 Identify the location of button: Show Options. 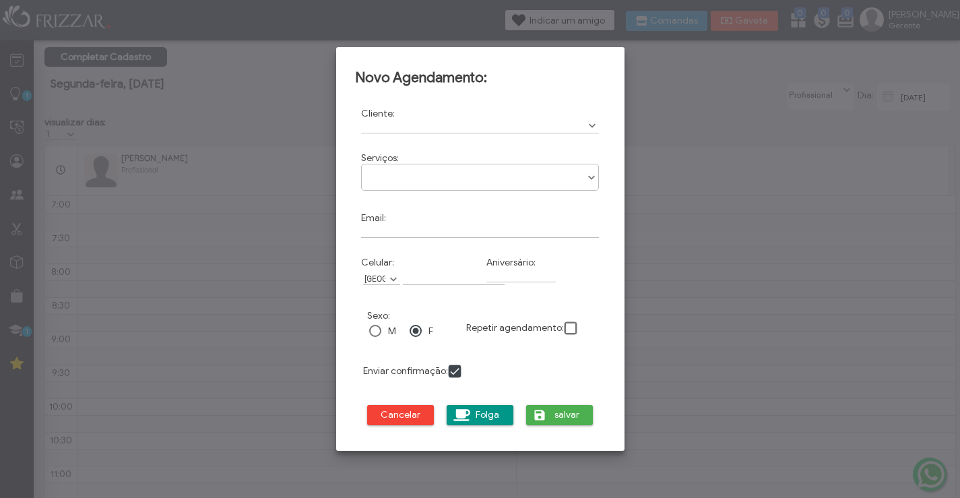
(592, 126).